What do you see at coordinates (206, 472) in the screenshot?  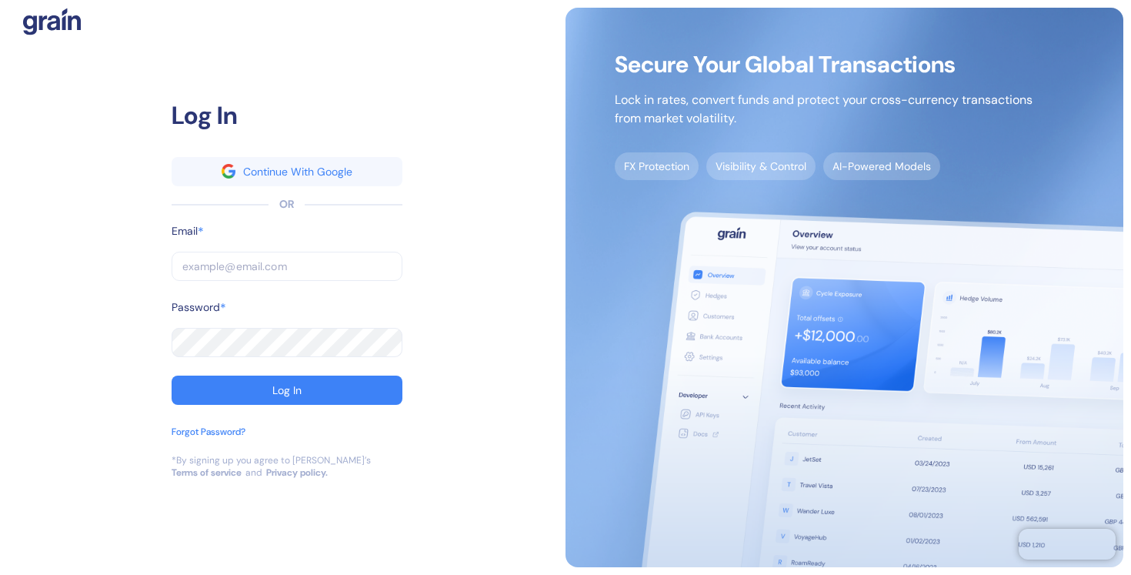 I see `a: Terms of service` at bounding box center [206, 472].